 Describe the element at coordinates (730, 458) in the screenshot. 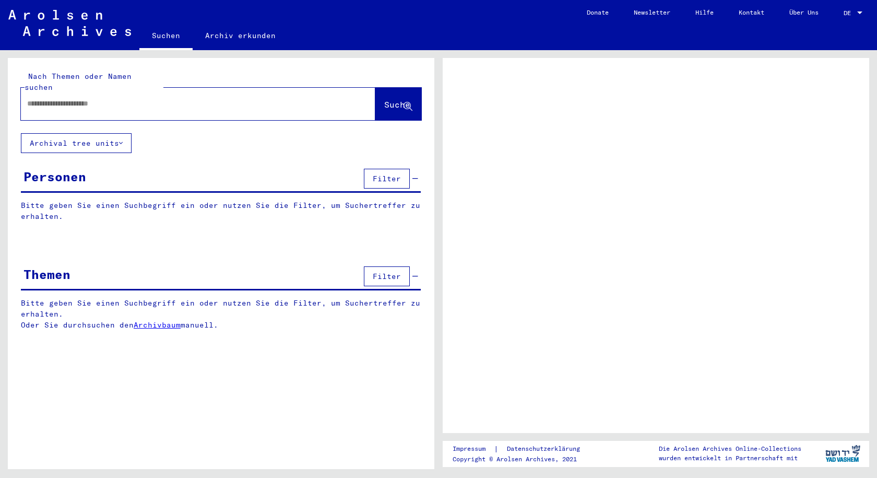

I see `p: wurden entwickelt in Partnerschaft mit` at that location.